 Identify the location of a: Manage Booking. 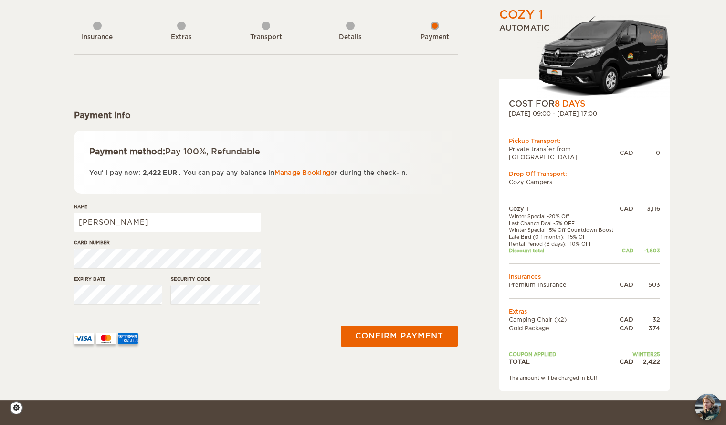
(303, 172).